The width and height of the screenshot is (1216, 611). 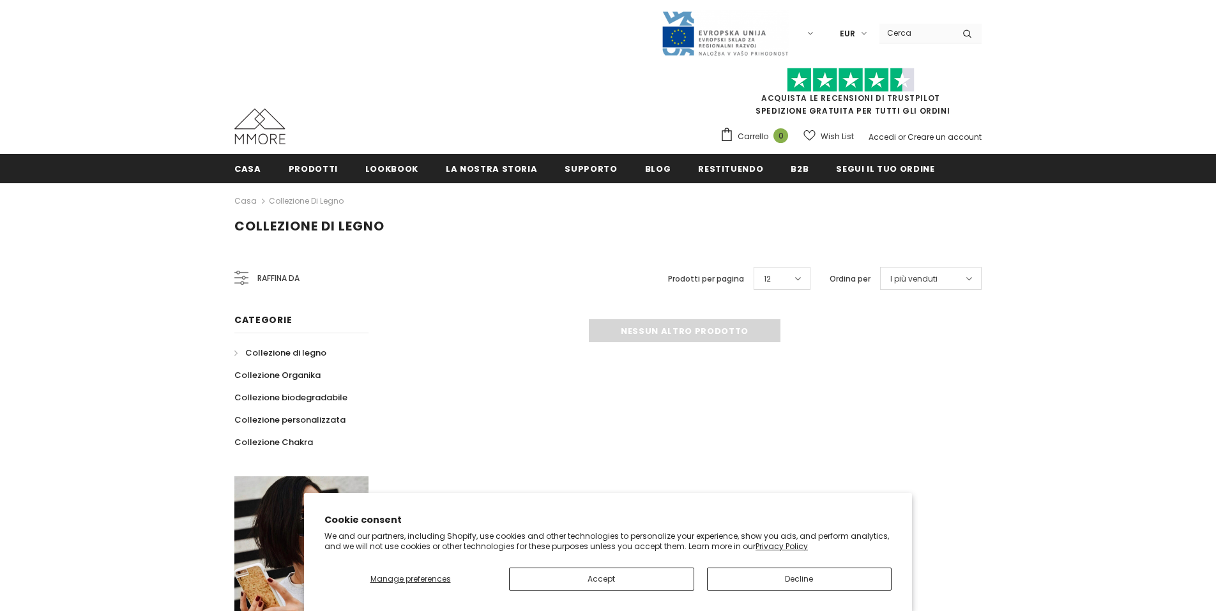 What do you see at coordinates (277, 375) in the screenshot?
I see `a: Collezione Organika` at bounding box center [277, 375].